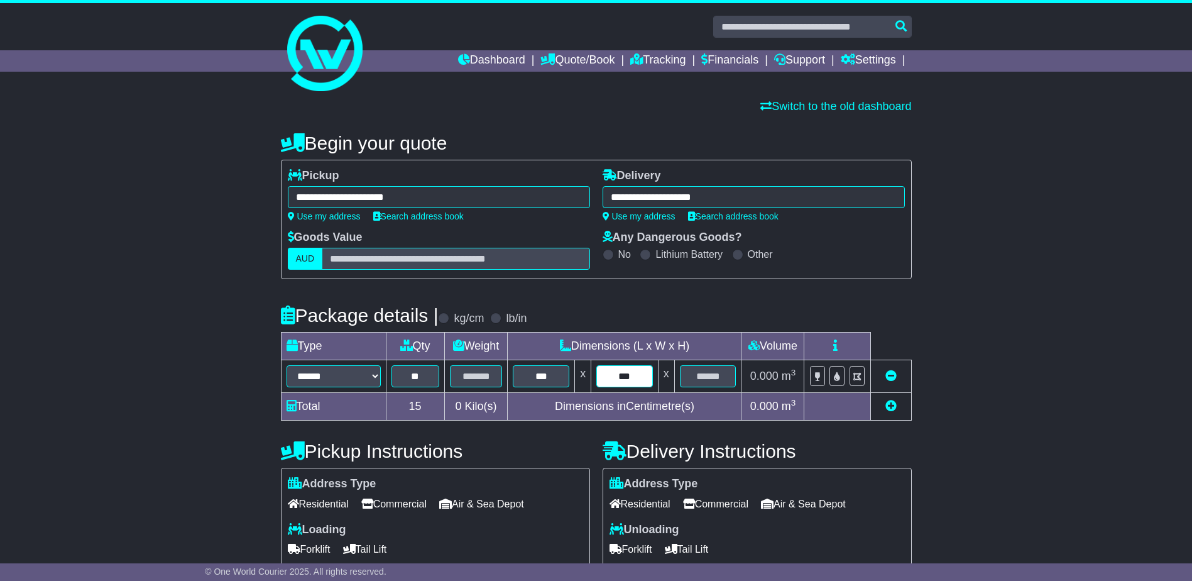 The image size is (1192, 581). Describe the element at coordinates (476, 407) in the screenshot. I see `td: Kilo(s)` at that location.